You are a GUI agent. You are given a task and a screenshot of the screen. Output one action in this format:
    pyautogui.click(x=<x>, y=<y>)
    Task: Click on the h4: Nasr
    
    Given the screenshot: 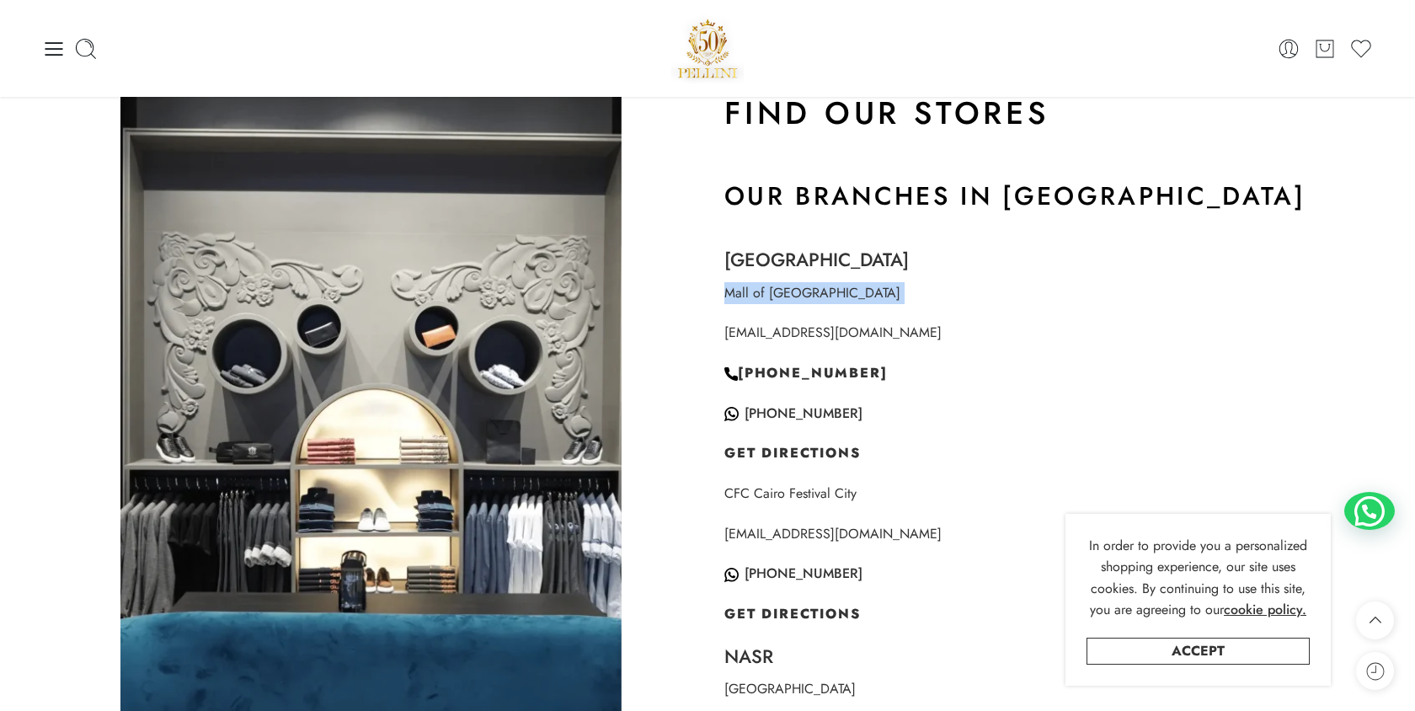 What is the action you would take?
    pyautogui.click(x=1044, y=656)
    